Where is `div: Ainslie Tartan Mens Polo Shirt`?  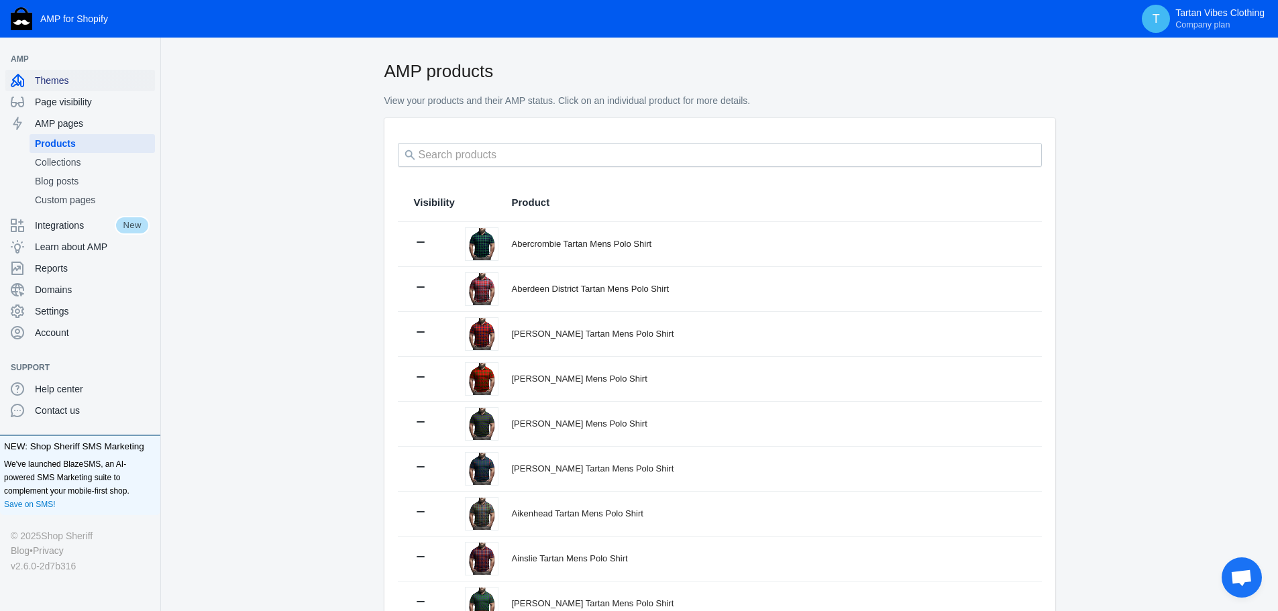
div: Ainslie Tartan Mens Polo Shirt is located at coordinates (769, 559).